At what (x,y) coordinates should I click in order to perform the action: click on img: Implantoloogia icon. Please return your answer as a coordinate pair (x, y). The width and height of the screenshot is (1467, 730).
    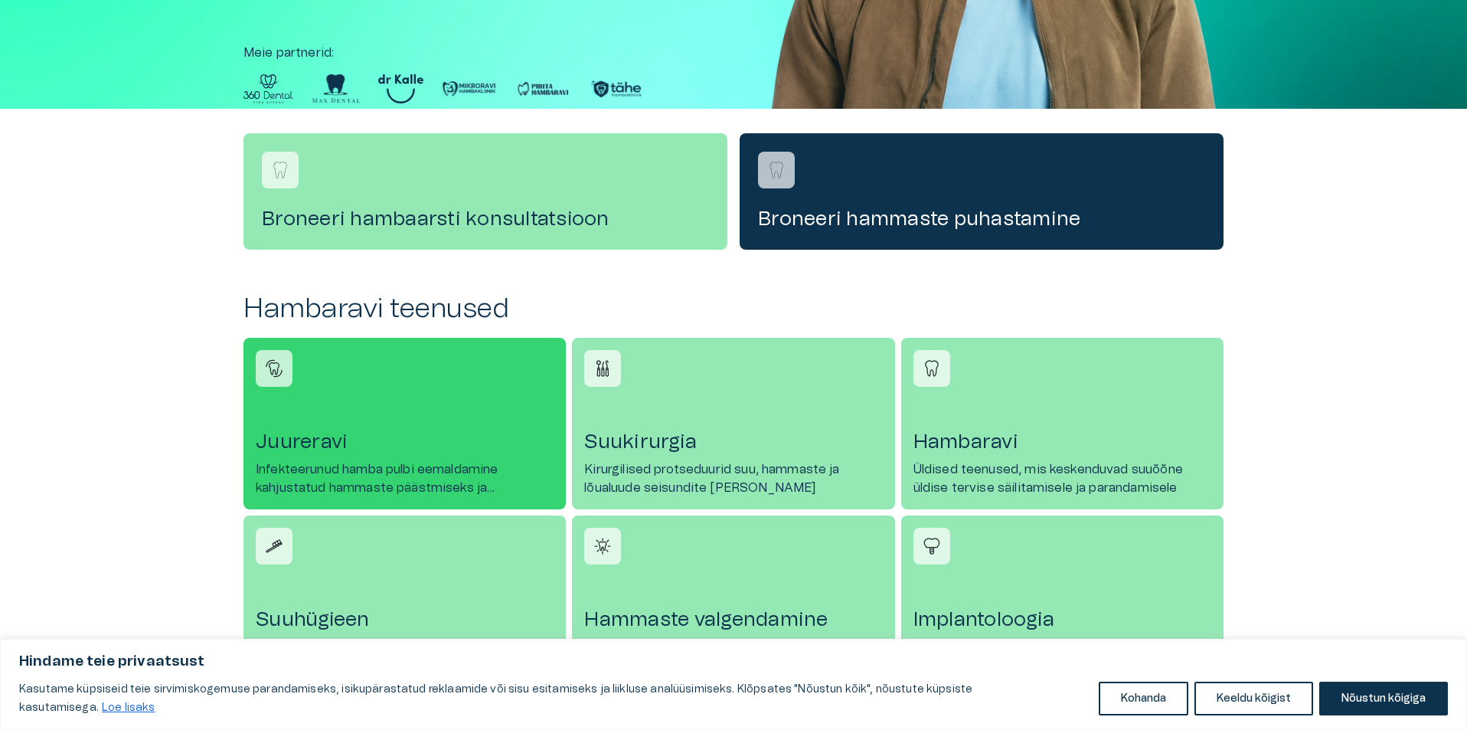
    Looking at the image, I should click on (932, 546).